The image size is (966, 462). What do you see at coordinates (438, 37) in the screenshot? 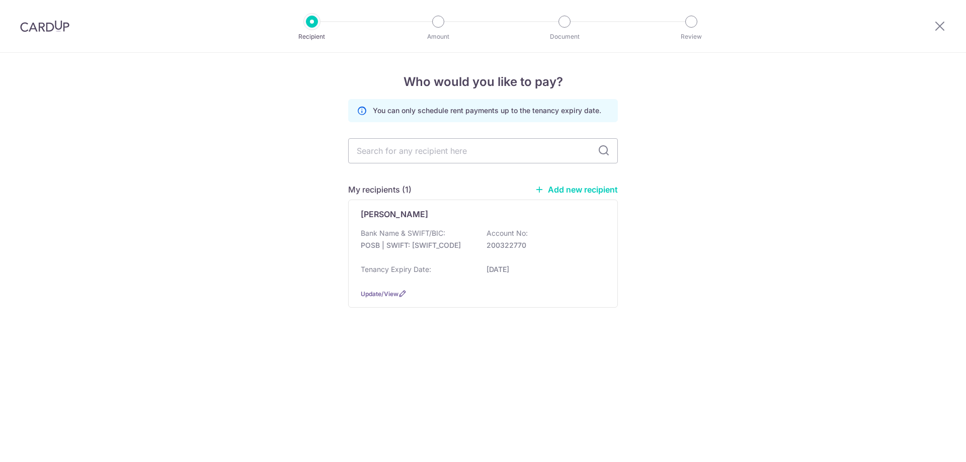
I see `p: Amount` at bounding box center [438, 37].